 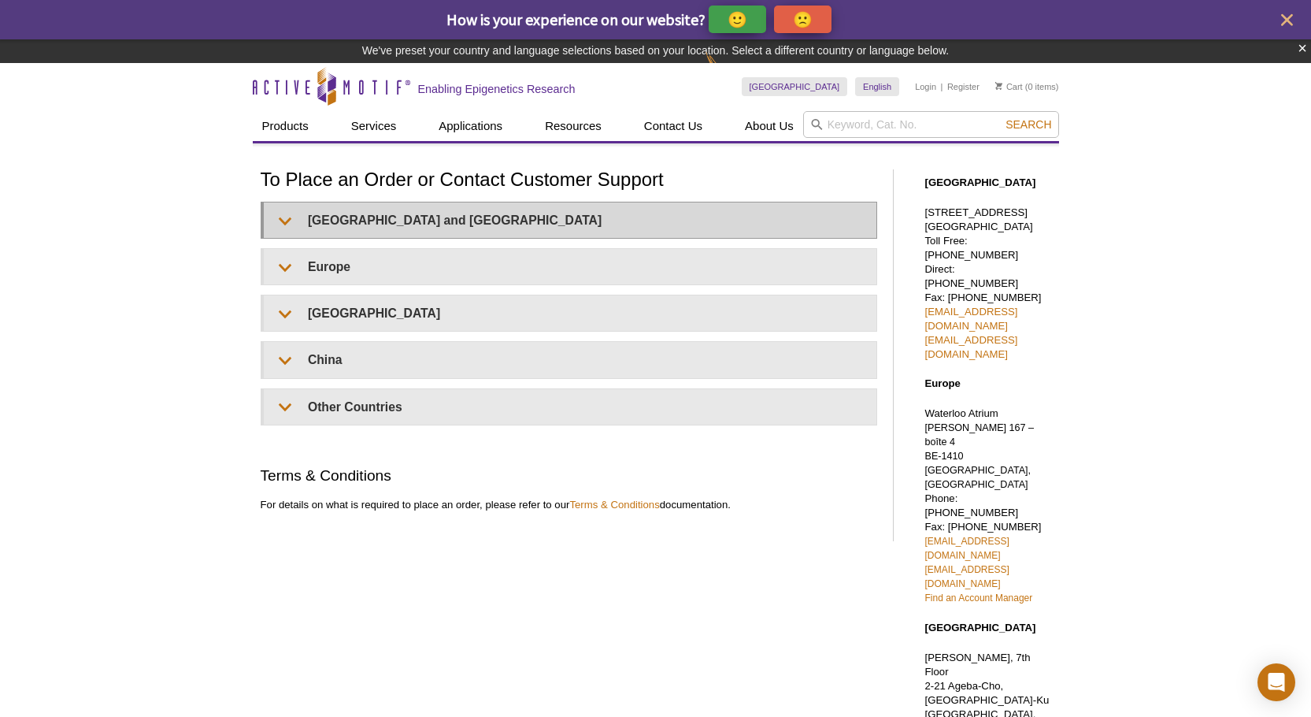 What do you see at coordinates (470, 126) in the screenshot?
I see `a: Applications` at bounding box center [470, 126].